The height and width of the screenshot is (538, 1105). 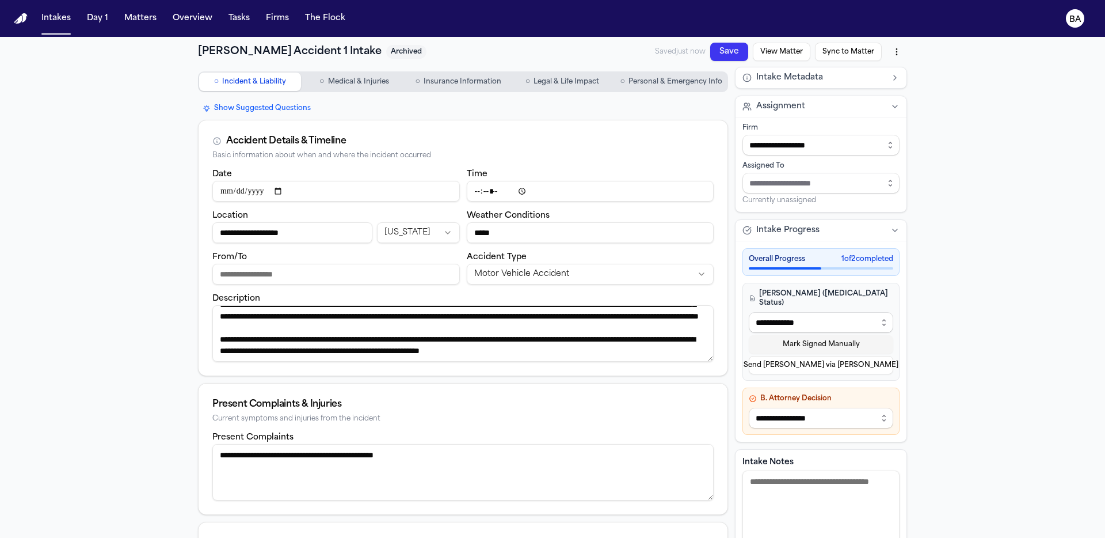 What do you see at coordinates (680, 52) in the screenshot?
I see `span: Saved just now` at bounding box center [680, 52].